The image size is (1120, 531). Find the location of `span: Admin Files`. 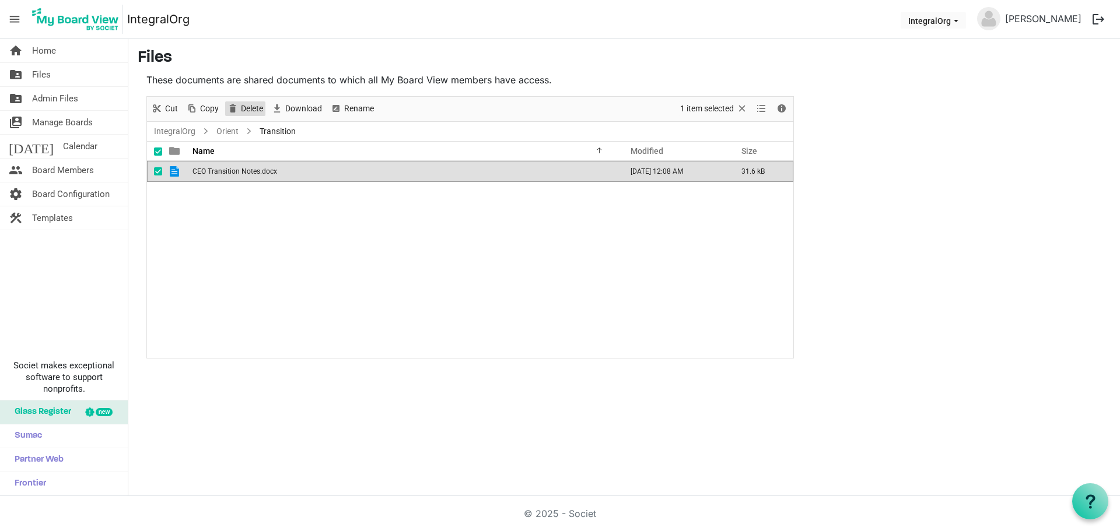

span: Admin Files is located at coordinates (55, 99).